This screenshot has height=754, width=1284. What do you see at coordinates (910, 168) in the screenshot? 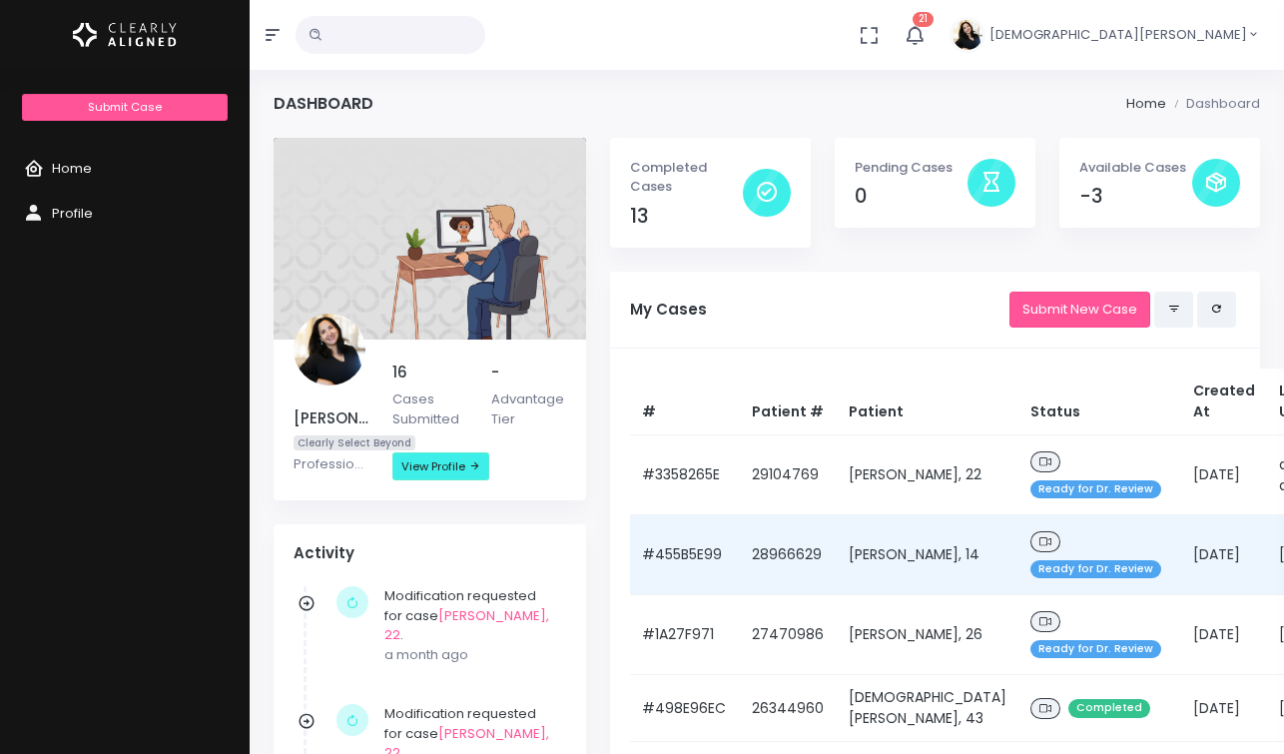
I see `p: Pending Cases` at bounding box center [910, 168].